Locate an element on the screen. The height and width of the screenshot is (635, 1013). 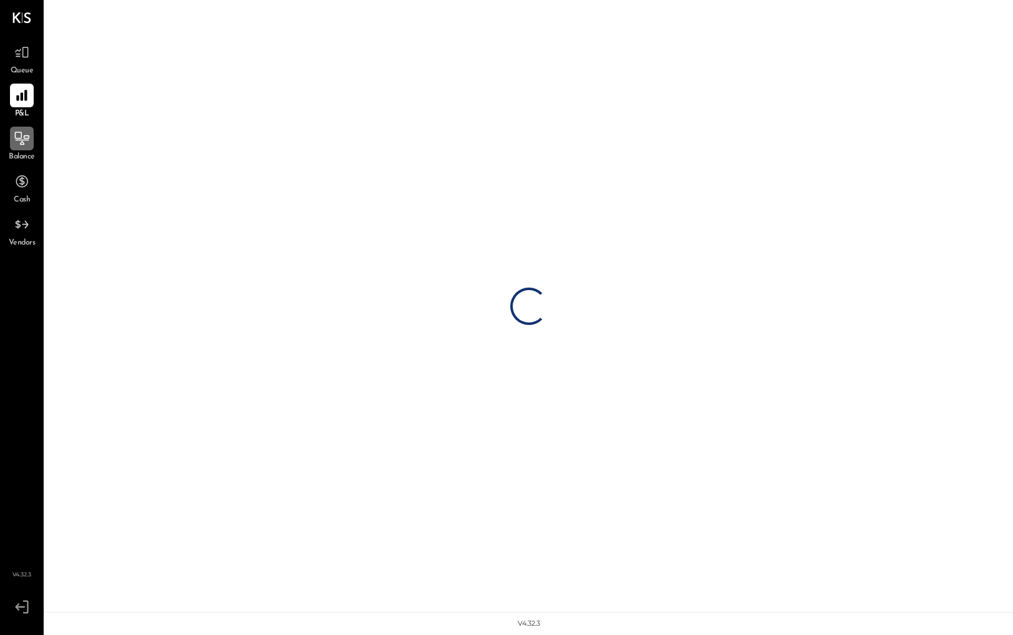
a: Cash is located at coordinates (22, 188).